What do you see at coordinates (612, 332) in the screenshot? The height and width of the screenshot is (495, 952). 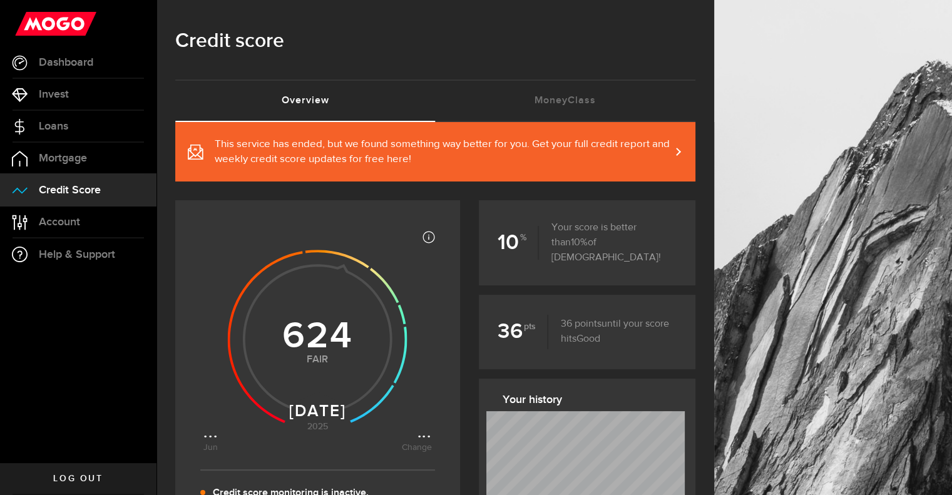 I see `p: until your score hits` at bounding box center [612, 332].